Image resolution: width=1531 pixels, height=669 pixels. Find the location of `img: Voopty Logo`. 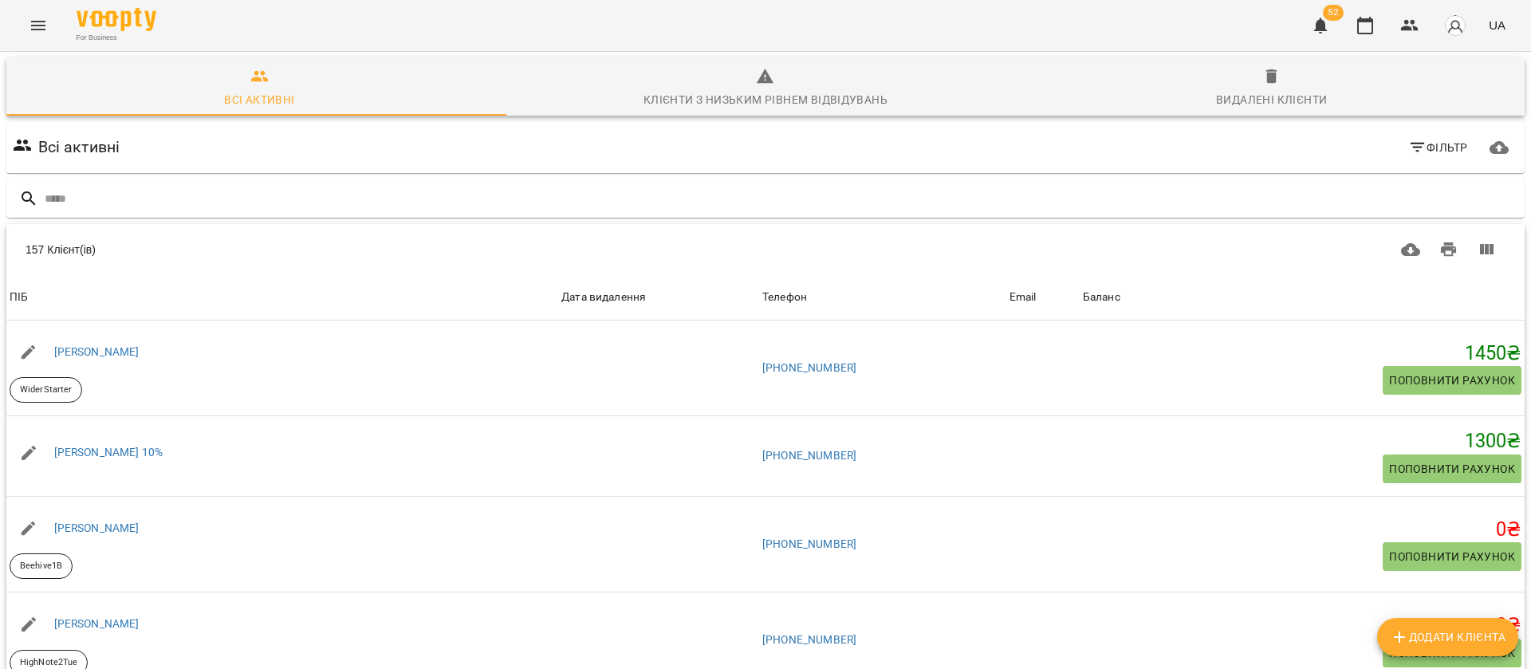

img: Voopty Logo is located at coordinates (116, 19).